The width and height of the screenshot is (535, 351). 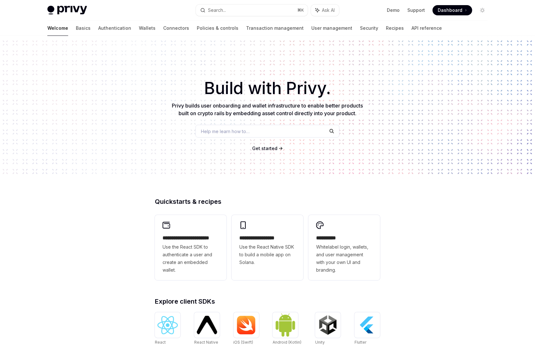 What do you see at coordinates (185, 302) in the screenshot?
I see `span: Explore client SDKs` at bounding box center [185, 302].